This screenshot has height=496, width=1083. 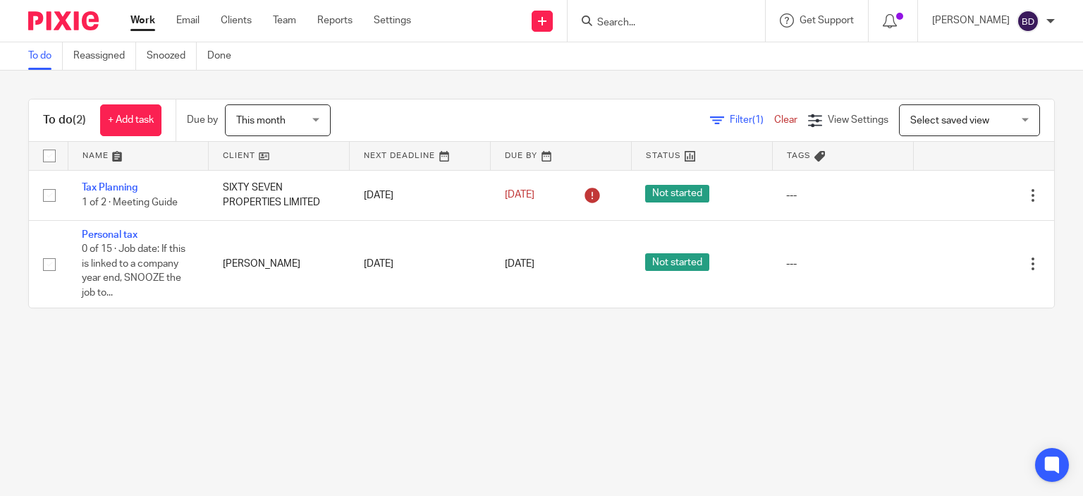 What do you see at coordinates (335, 20) in the screenshot?
I see `a: Reports` at bounding box center [335, 20].